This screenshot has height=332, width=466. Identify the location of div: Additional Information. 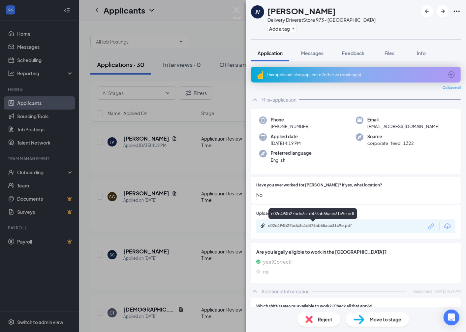
(285, 291).